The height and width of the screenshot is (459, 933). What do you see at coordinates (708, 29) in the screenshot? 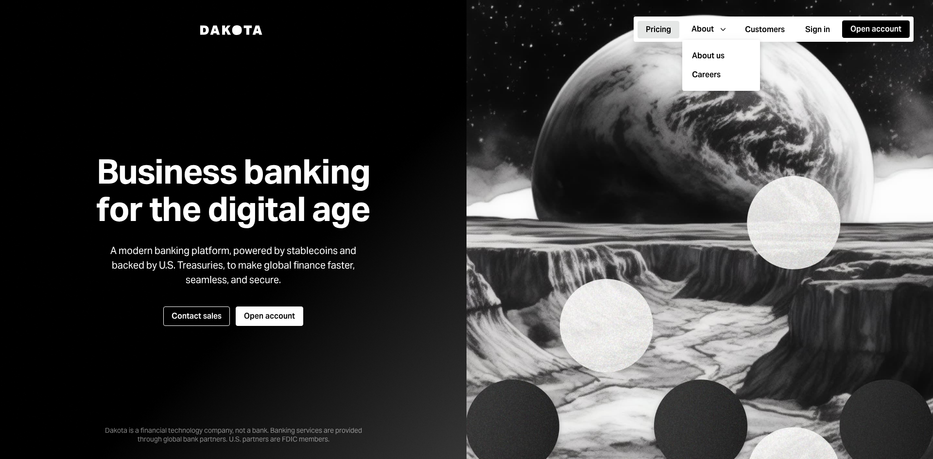
I see `button: About` at bounding box center [708, 29].